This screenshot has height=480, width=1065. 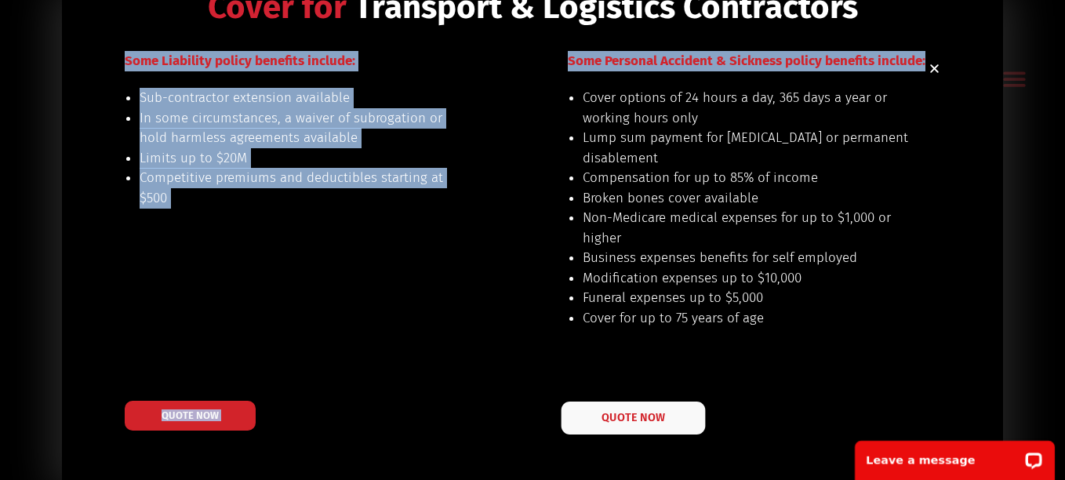 What do you see at coordinates (746, 198) in the screenshot?
I see `li: Broken bones cover available` at bounding box center [746, 198].